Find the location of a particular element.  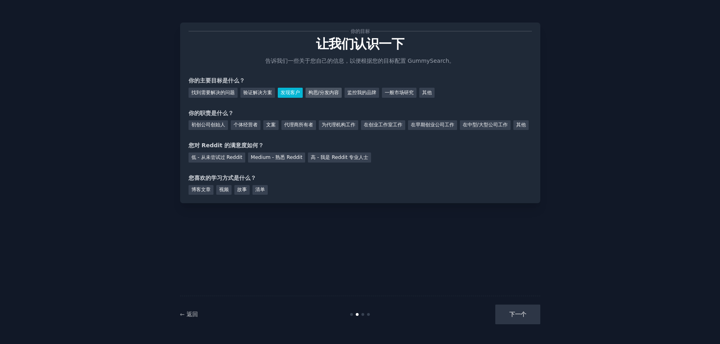

font: 视频 is located at coordinates (224, 189).